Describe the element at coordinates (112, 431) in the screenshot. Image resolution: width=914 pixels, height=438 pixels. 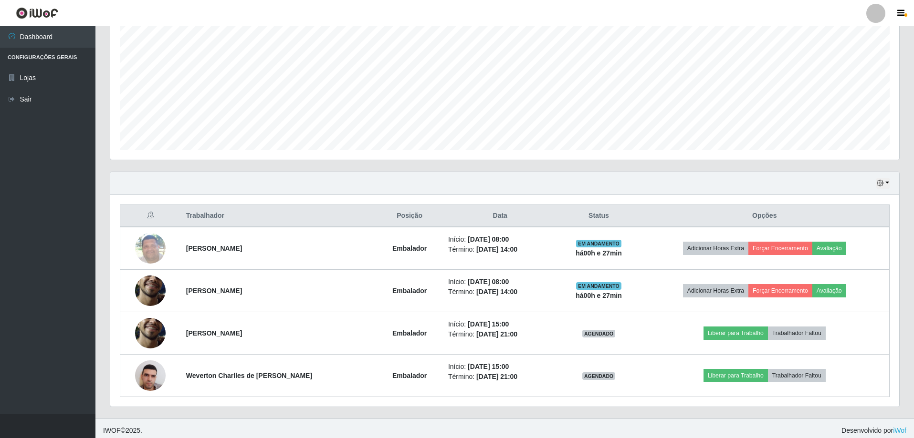
I see `span: IWOF` at that location.